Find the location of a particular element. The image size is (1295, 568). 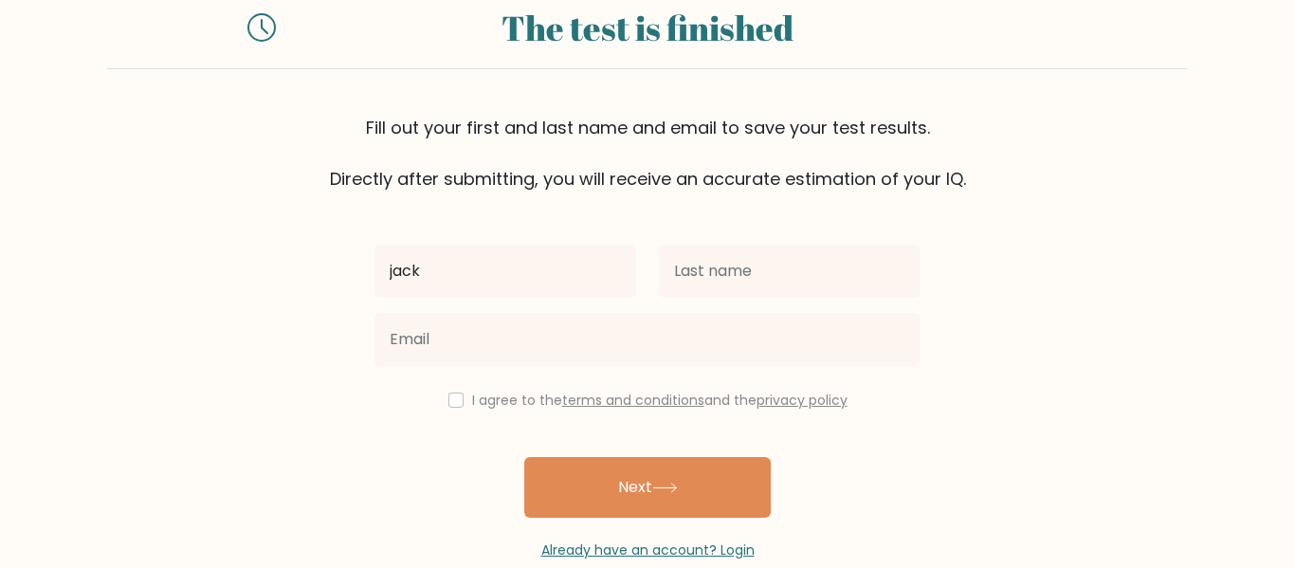

input: First name is located at coordinates (505, 271).